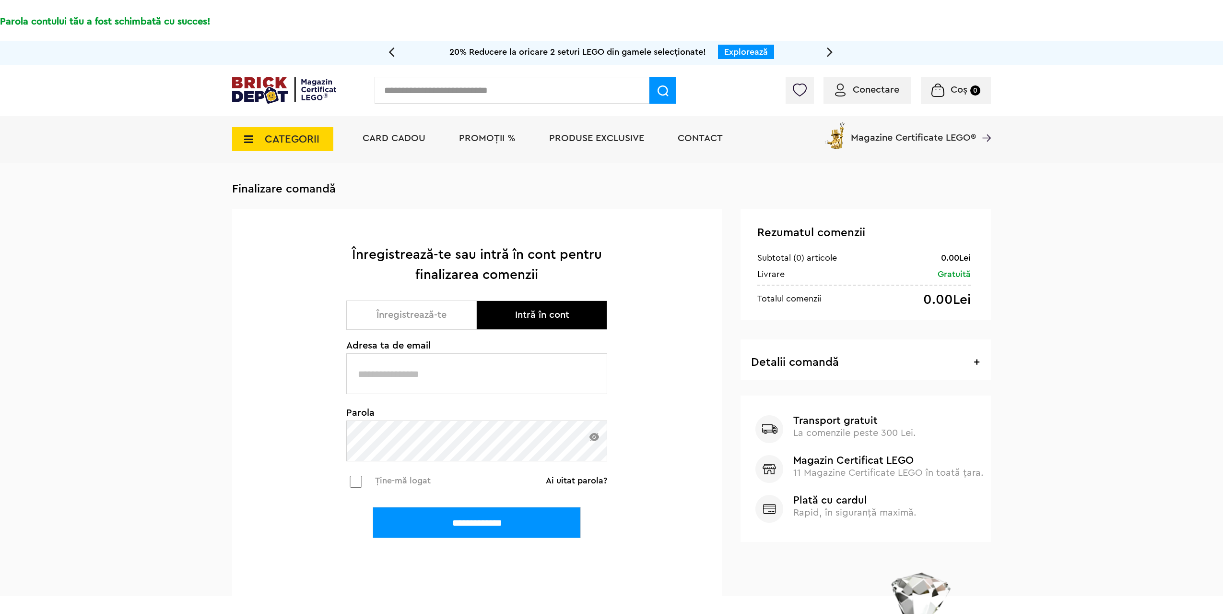 Image resolution: width=1223 pixels, height=614 pixels. Describe the element at coordinates (865, 362) in the screenshot. I see `h3: Detalii comandă` at that location.